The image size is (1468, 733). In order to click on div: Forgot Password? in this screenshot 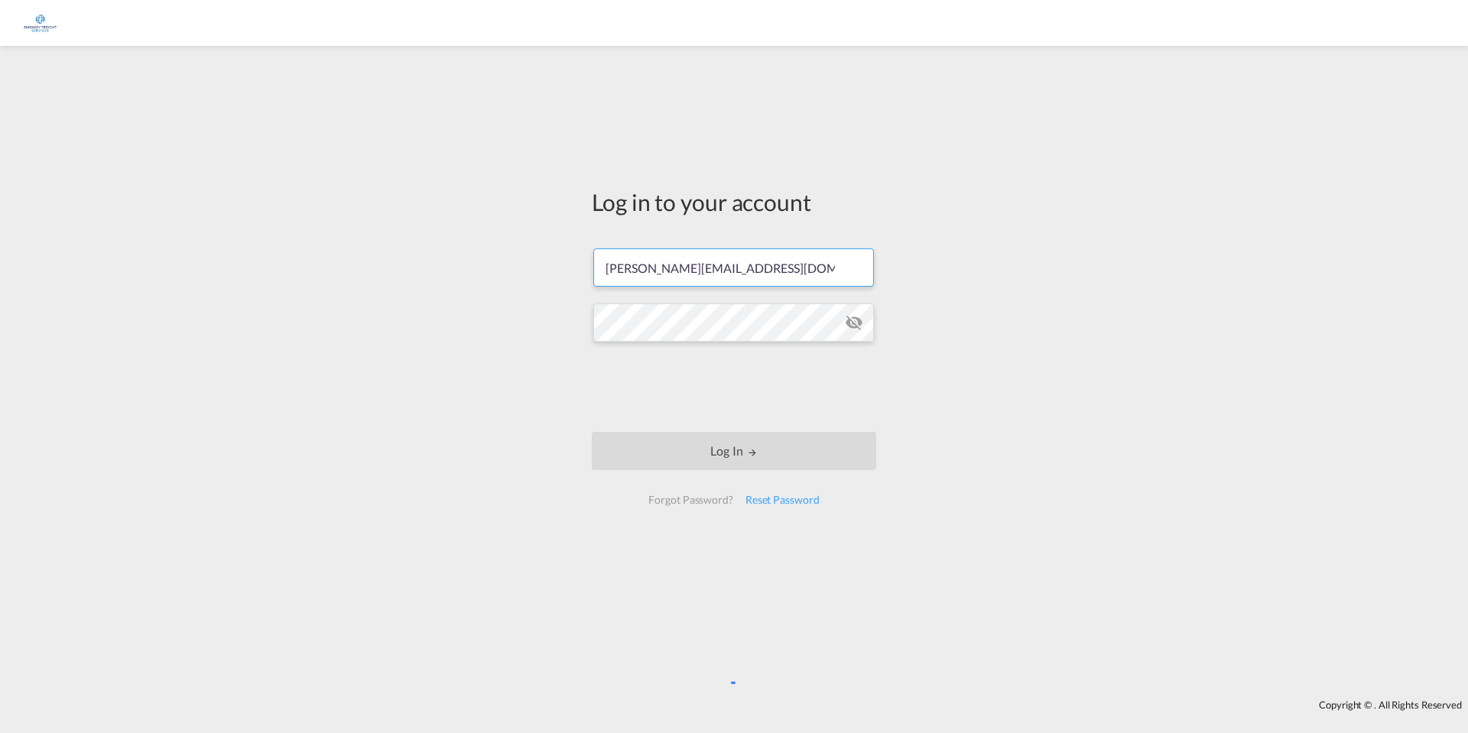, I will do `click(690, 500)`.